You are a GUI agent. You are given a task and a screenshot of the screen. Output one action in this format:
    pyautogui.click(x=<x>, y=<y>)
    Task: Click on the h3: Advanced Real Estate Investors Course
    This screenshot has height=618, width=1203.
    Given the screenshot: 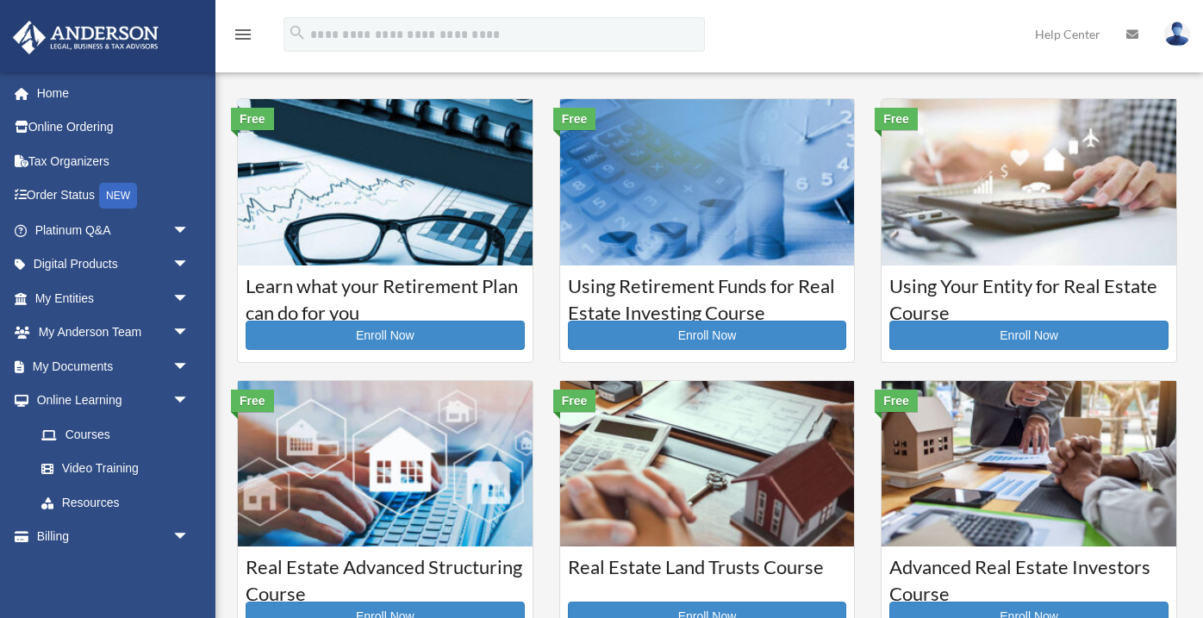 What is the action you would take?
    pyautogui.click(x=1029, y=576)
    